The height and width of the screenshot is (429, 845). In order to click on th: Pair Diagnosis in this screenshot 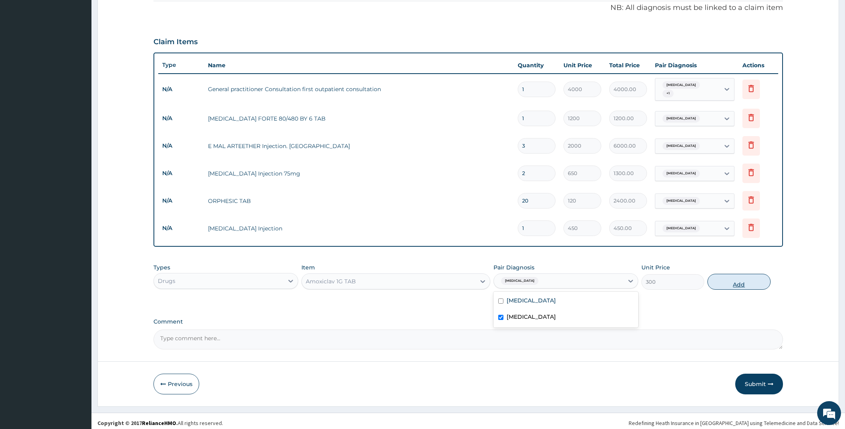, I will do `click(695, 65)`.